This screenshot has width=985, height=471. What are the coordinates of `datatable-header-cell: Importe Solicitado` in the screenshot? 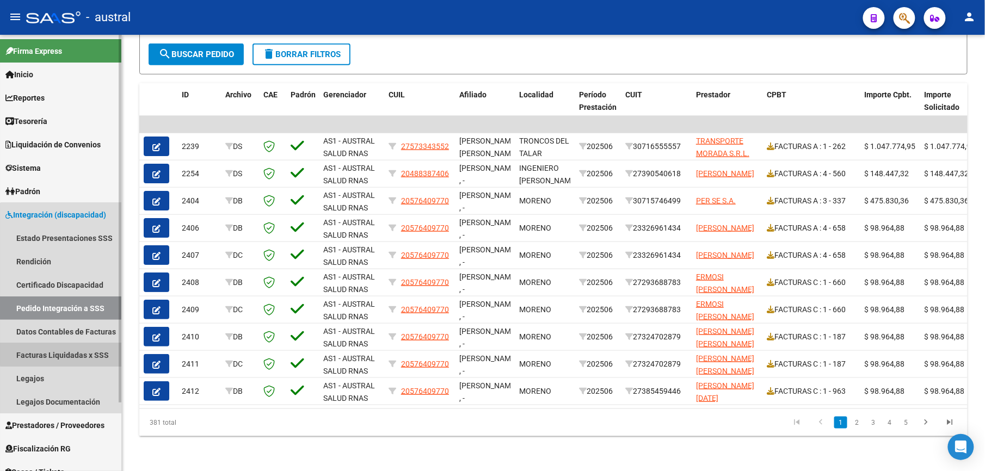 It's located at (950, 107).